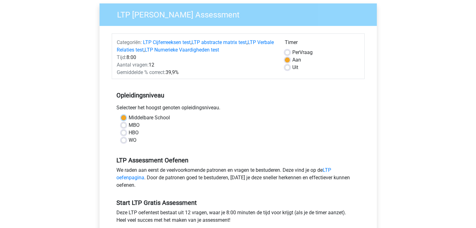 The width and height of the screenshot is (476, 228). Describe the element at coordinates (296, 52) in the screenshot. I see `span: Per` at that location.